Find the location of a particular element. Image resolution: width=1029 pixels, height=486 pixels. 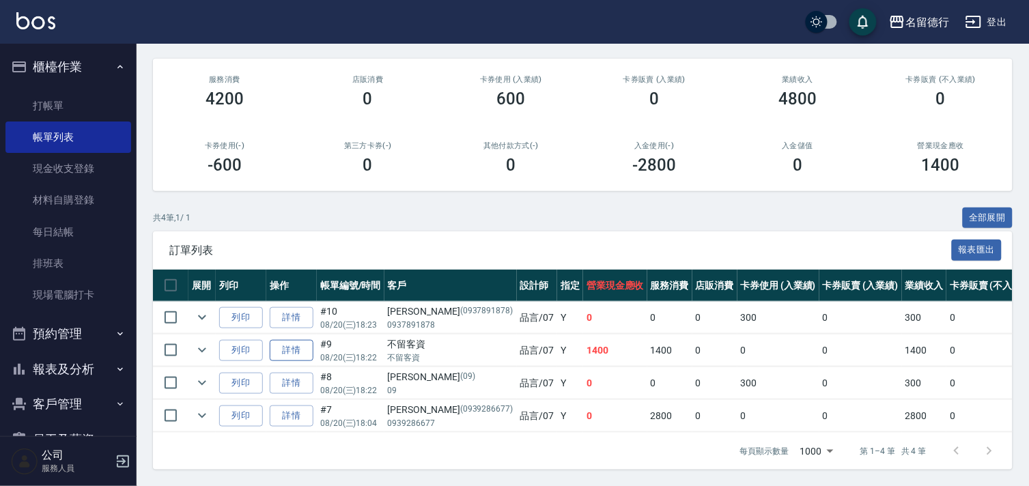

h2: 卡券使用(-) is located at coordinates (225, 145).